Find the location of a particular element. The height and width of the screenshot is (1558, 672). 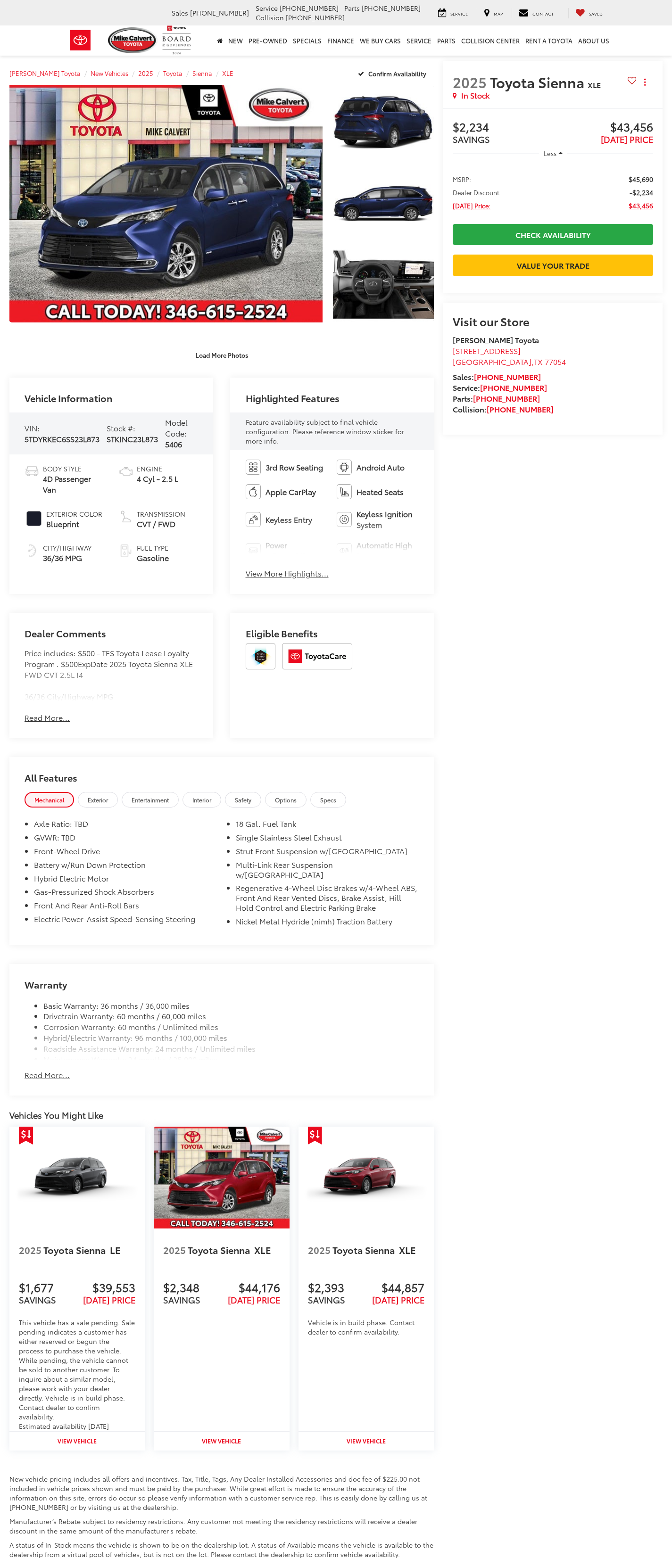

span: Contact is located at coordinates (543, 13).